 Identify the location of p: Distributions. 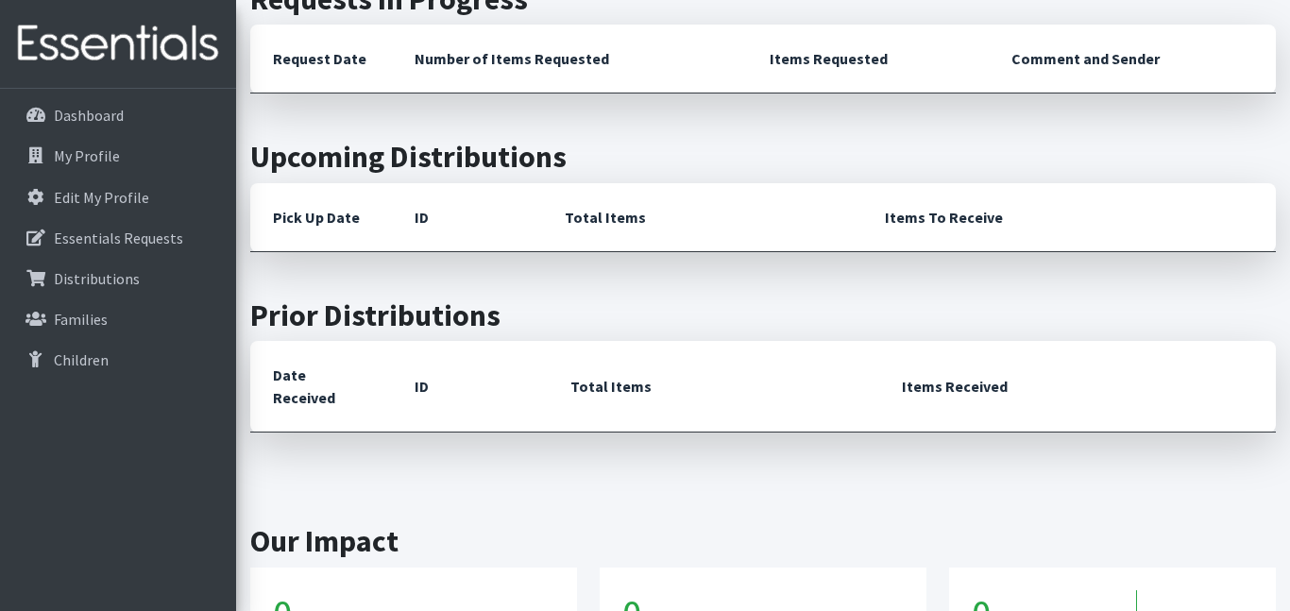
(96, 279).